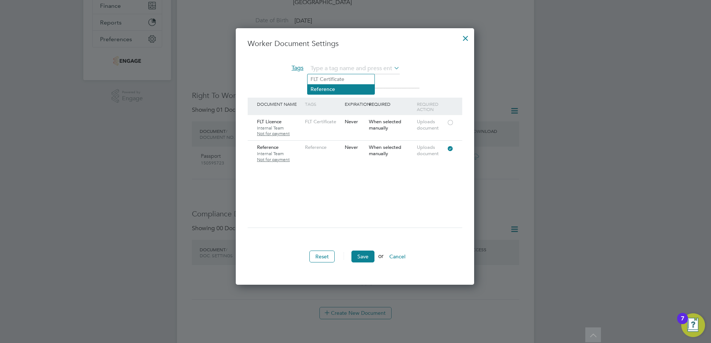  I want to click on li: Reference, so click(341, 89).